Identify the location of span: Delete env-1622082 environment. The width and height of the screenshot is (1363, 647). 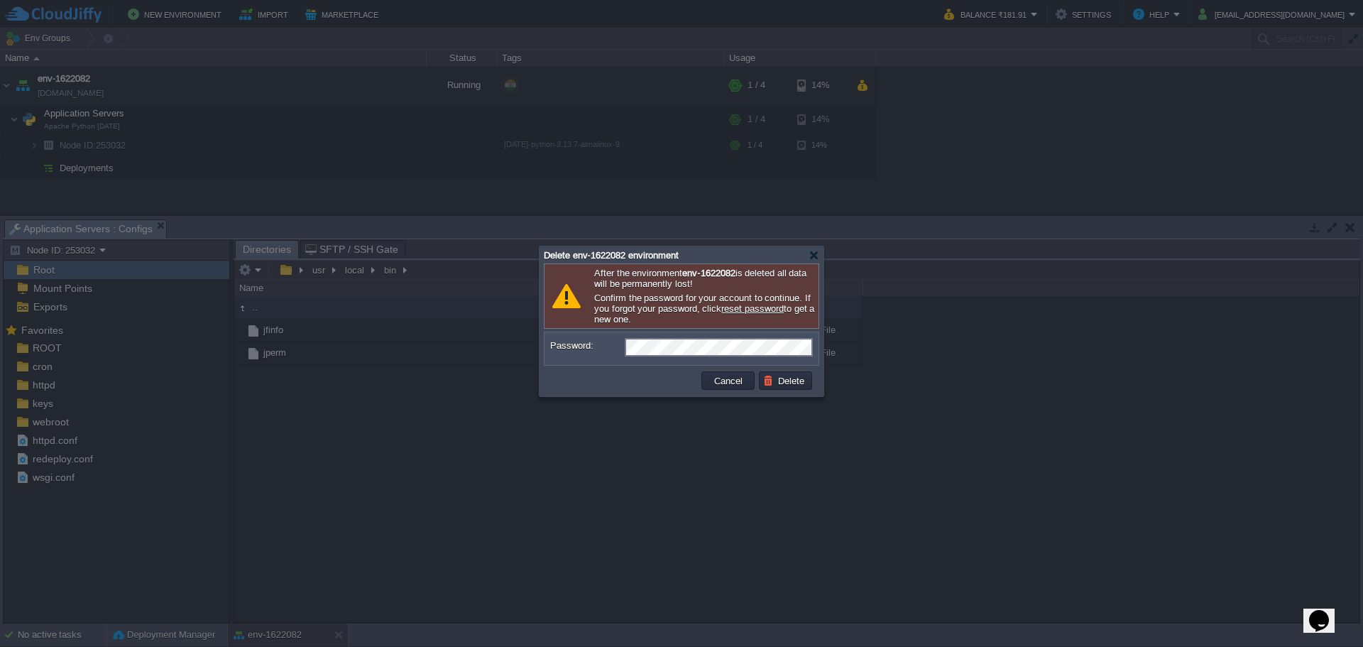
(611, 255).